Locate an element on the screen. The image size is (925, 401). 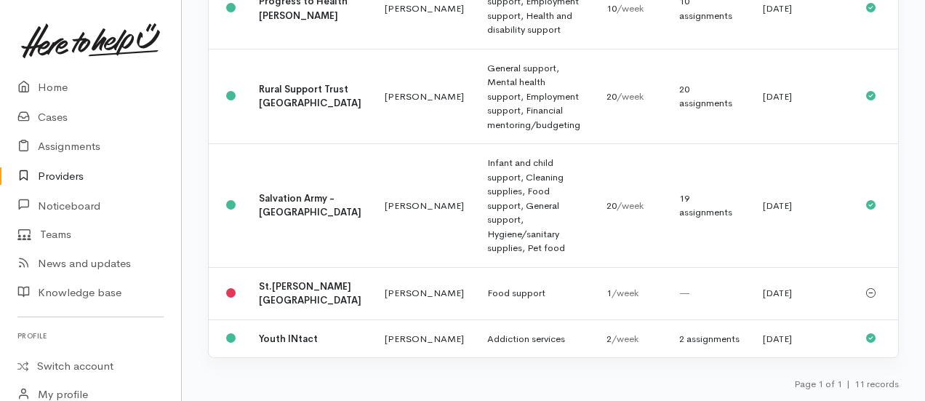
div: 2 assignments is located at coordinates (709, 339).